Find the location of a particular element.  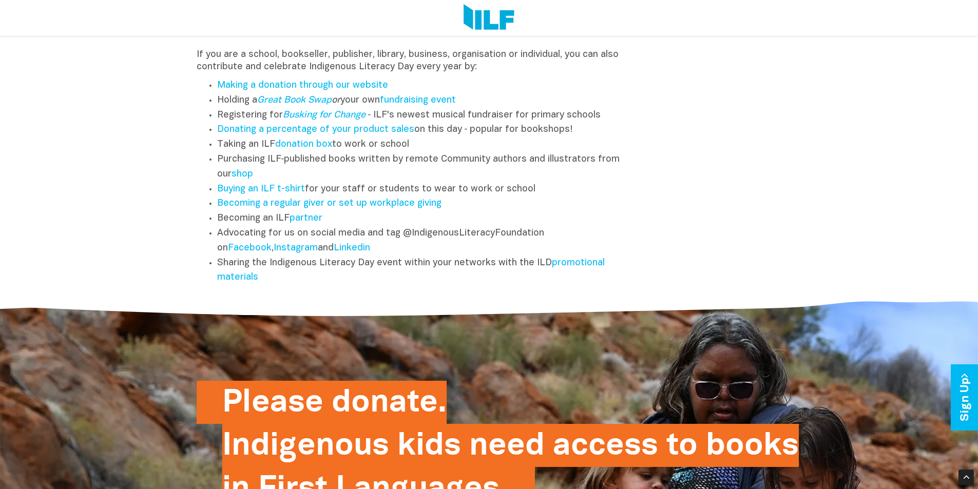

a: shop is located at coordinates (242, 174).